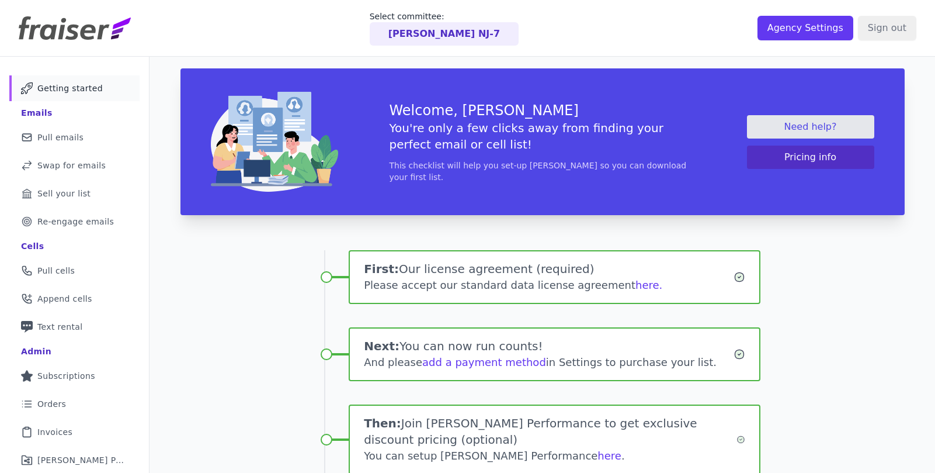  What do you see at coordinates (549, 346) in the screenshot?
I see `h1: You can now run counts!` at bounding box center [549, 346].